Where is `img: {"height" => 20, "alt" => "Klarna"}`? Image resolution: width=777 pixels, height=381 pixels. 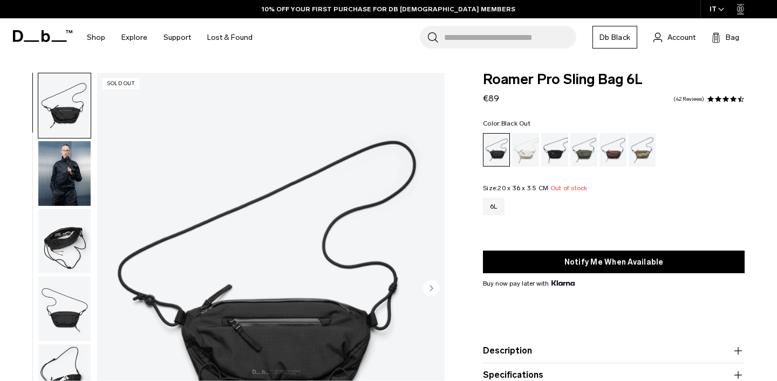
img: {"height" => 20, "alt" => "Klarna"} is located at coordinates (563, 283).